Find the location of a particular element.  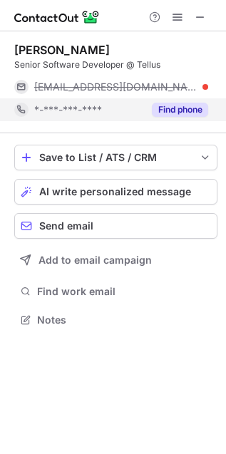

span: Notes is located at coordinates (124, 320).